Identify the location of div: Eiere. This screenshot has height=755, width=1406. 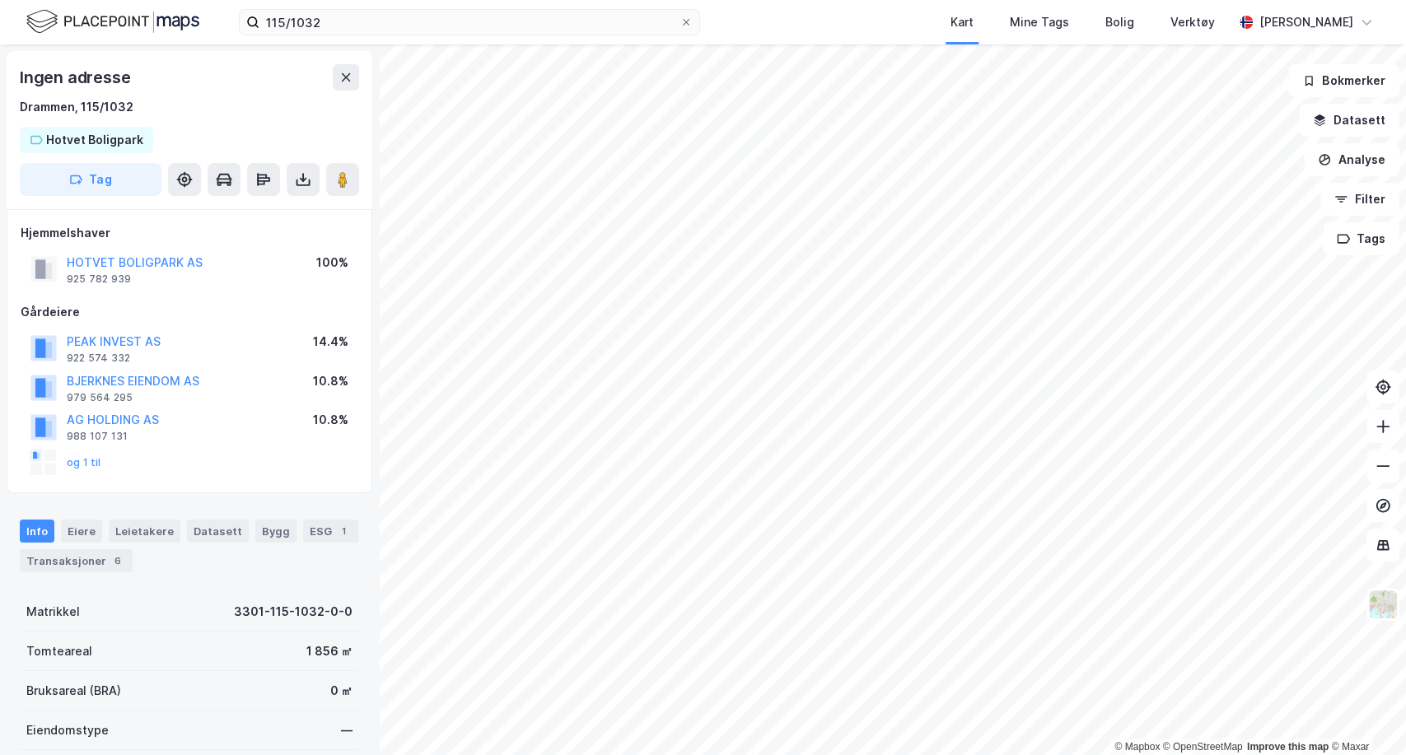
(82, 531).